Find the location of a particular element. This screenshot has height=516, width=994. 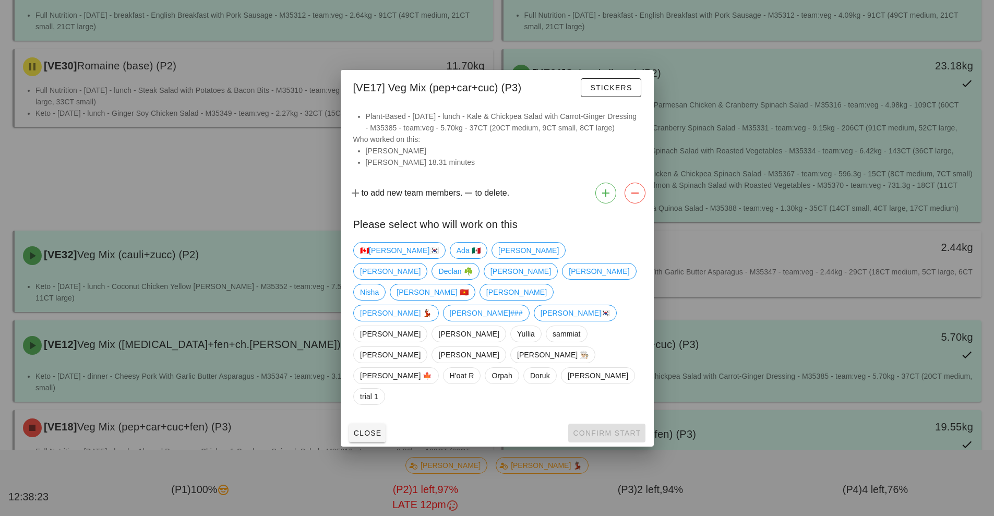

span: Ada 🇲🇽 is located at coordinates (468, 250).